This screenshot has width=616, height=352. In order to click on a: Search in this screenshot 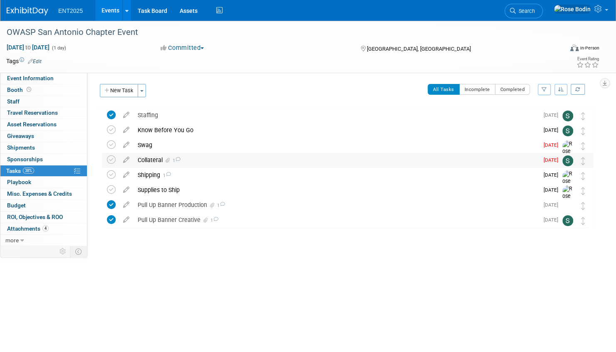, I will do `click(524, 11)`.